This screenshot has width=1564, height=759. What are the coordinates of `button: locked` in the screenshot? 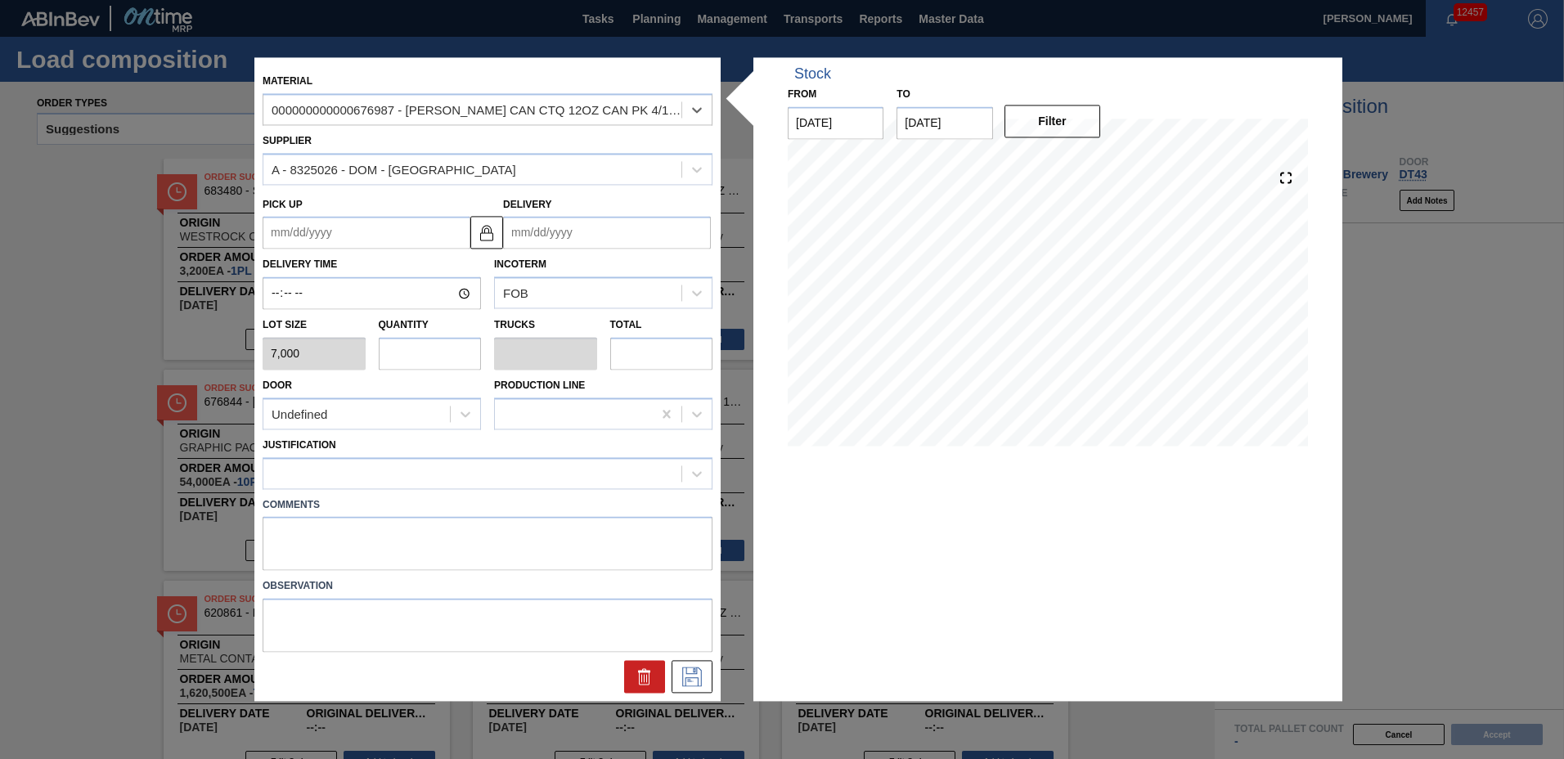 It's located at (487, 232).